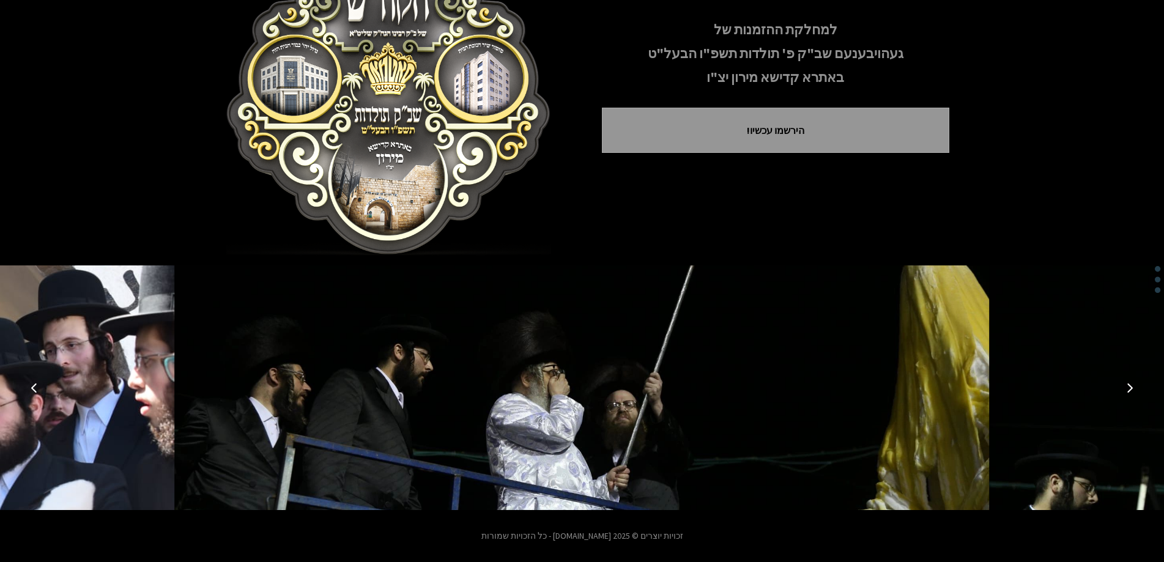 This screenshot has height=562, width=1164. What do you see at coordinates (776, 77) in the screenshot?
I see `p: באתרא קדישא מירון יצ"ו` at bounding box center [776, 77].